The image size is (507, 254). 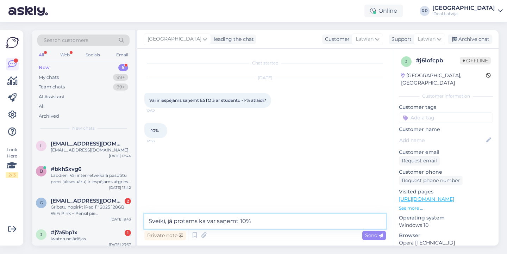 I want to click on div: Online, so click(x=384, y=11).